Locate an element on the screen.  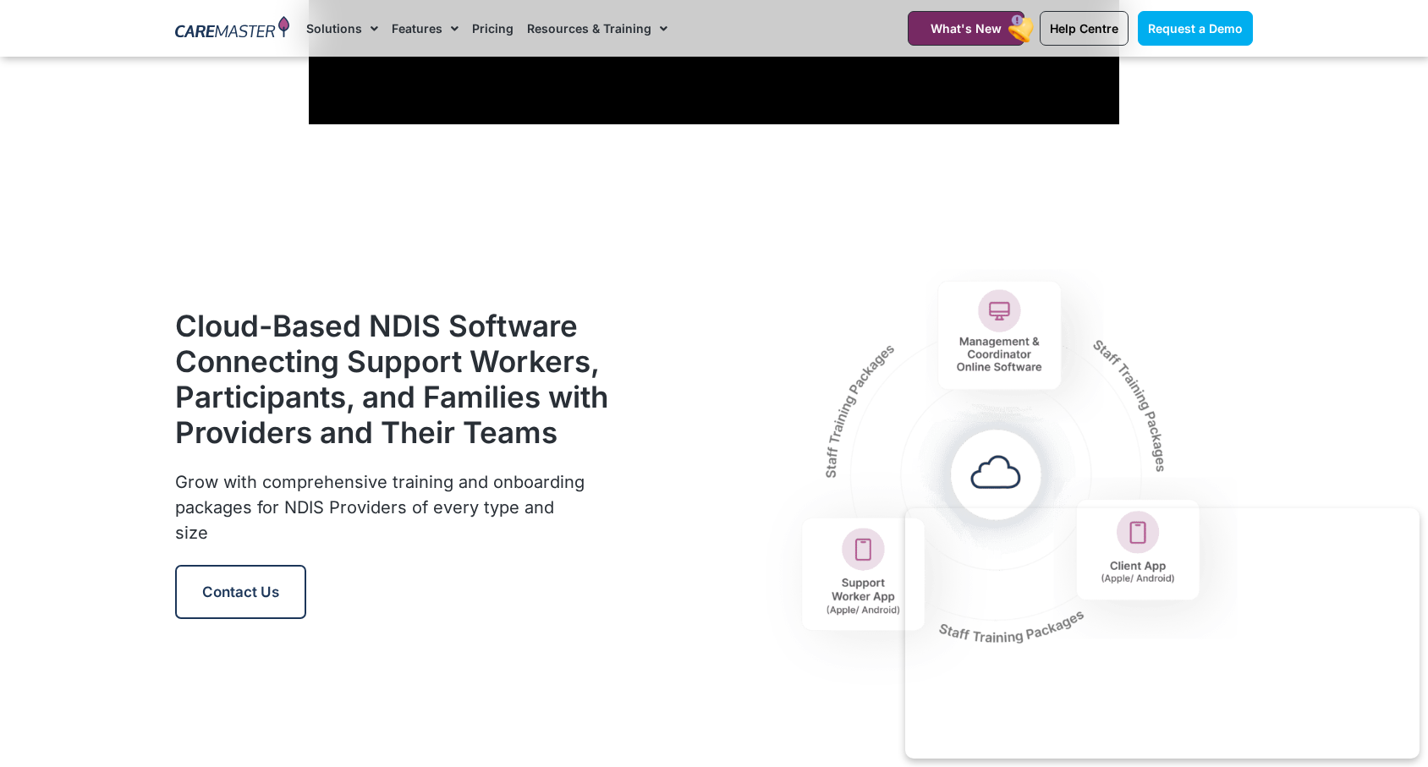
h2: Cloud-Based NDIS Software Connecting Support Workers, Participants, and Families with Providers a... is located at coordinates (392, 379).